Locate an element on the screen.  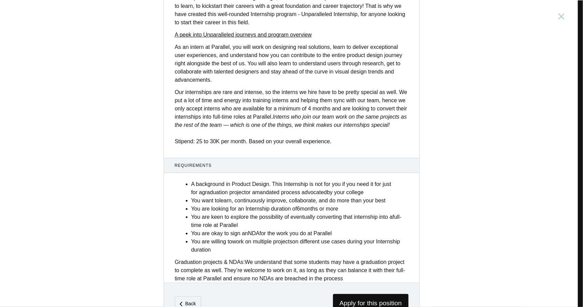
strong: NDA is located at coordinates (254, 233).